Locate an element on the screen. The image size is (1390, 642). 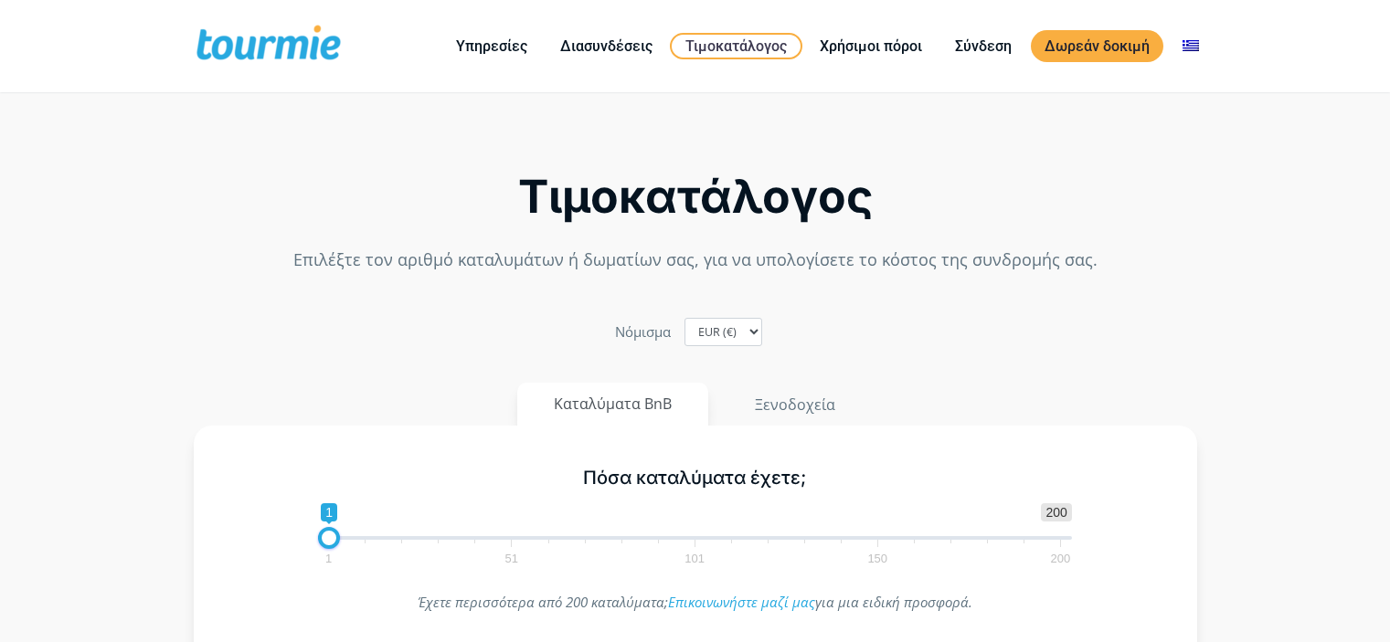
a: Διασυνδέσεις is located at coordinates (606, 46).